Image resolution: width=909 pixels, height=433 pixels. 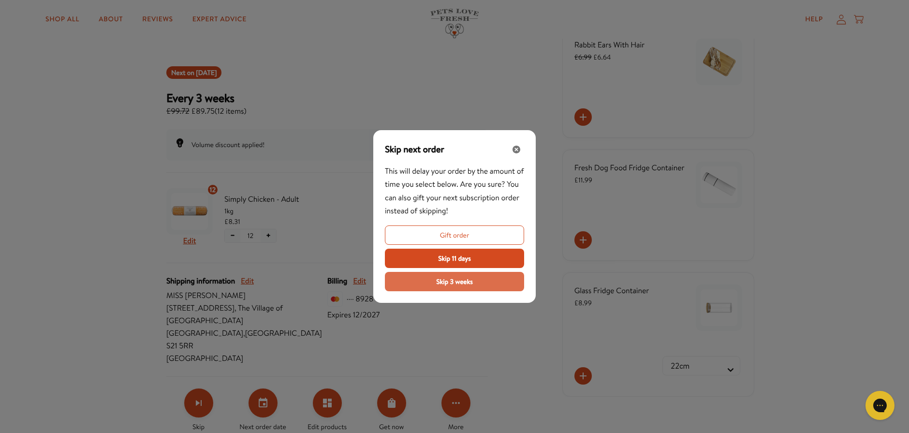 What do you see at coordinates (455, 258) in the screenshot?
I see `span: Skip 11 days` at bounding box center [455, 258].